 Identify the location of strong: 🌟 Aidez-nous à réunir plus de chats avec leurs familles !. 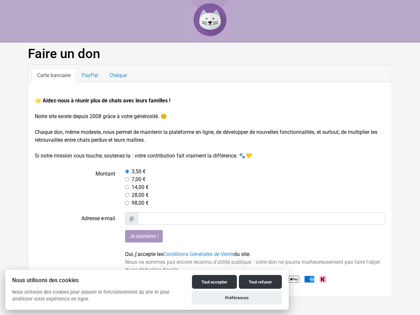
(102, 100).